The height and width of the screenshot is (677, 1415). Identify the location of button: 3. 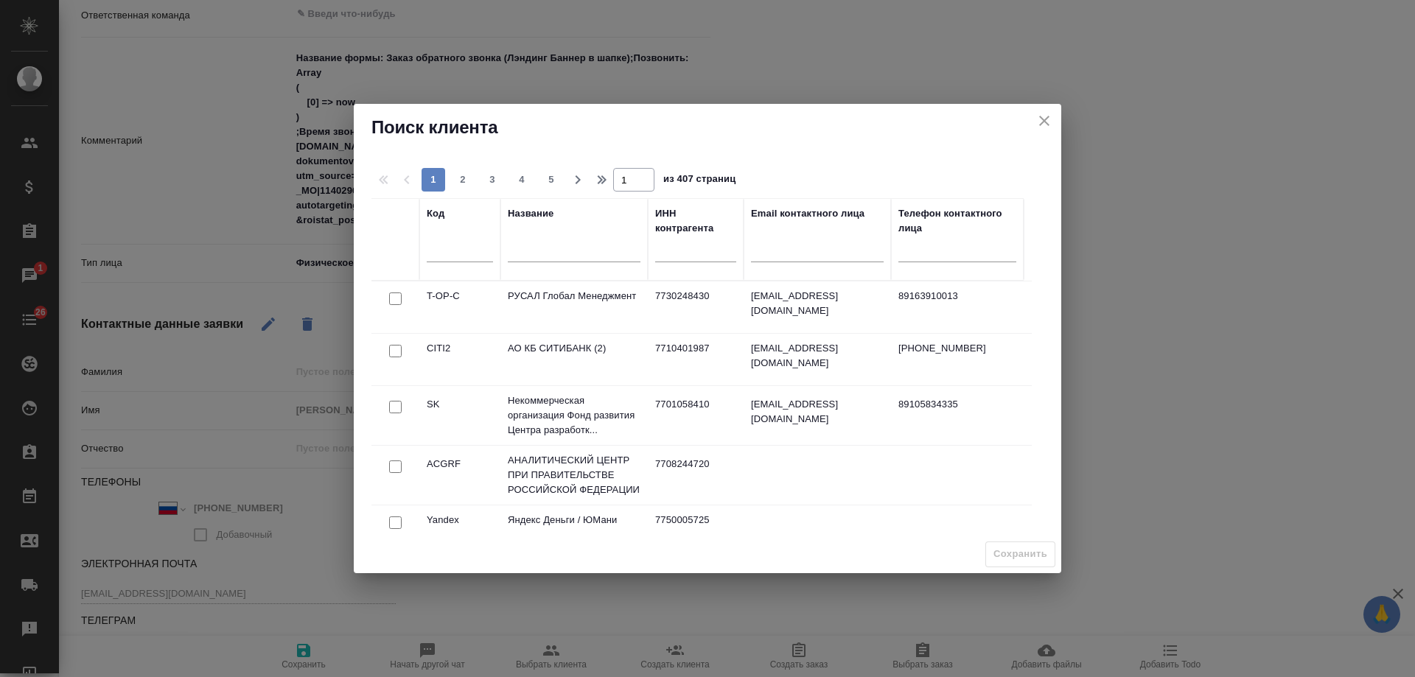
(492, 180).